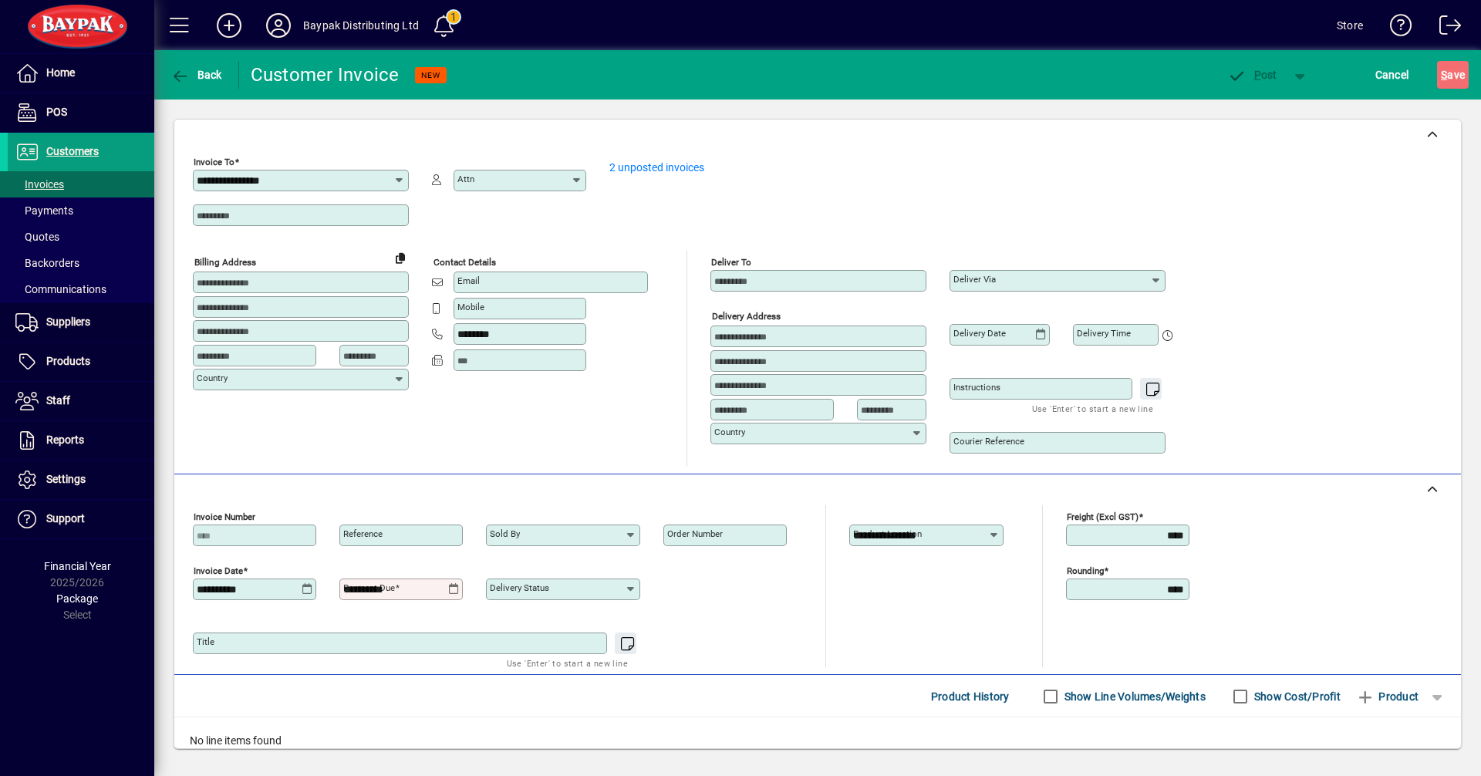 The width and height of the screenshot is (1481, 776). What do you see at coordinates (1085, 571) in the screenshot?
I see `mat-label: Rounding` at bounding box center [1085, 571].